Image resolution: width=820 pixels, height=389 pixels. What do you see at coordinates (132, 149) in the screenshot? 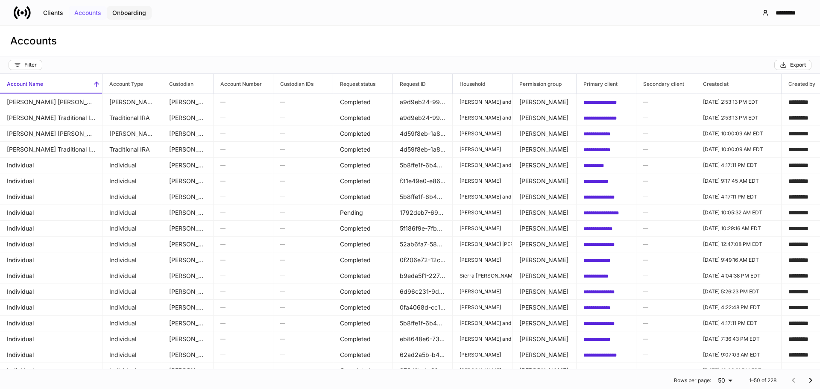
I see `td: Traditional IRA` at bounding box center [132, 149].